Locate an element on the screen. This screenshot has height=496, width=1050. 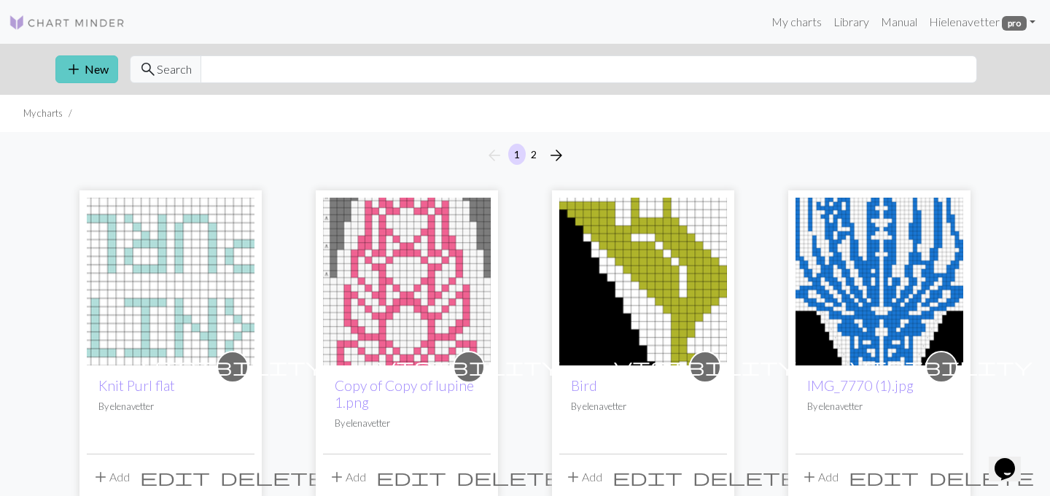
a: Manual is located at coordinates (899, 22).